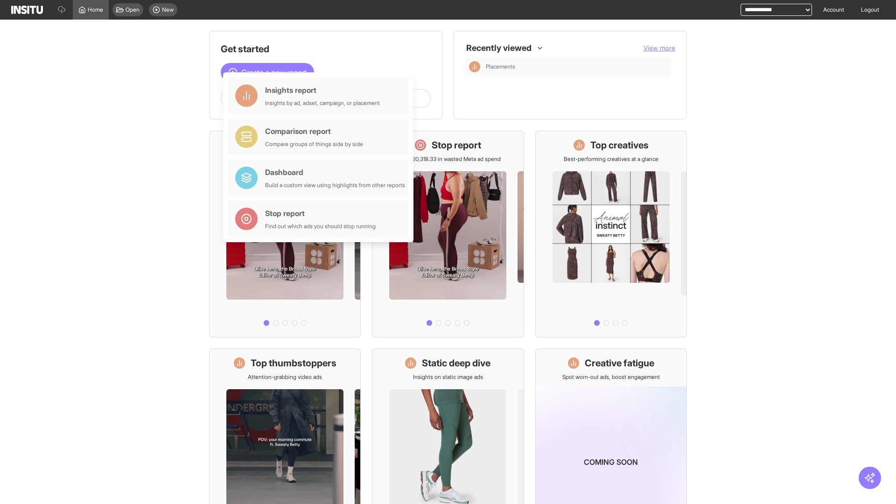  What do you see at coordinates (456, 363) in the screenshot?
I see `h1: Static deep dive` at bounding box center [456, 363].